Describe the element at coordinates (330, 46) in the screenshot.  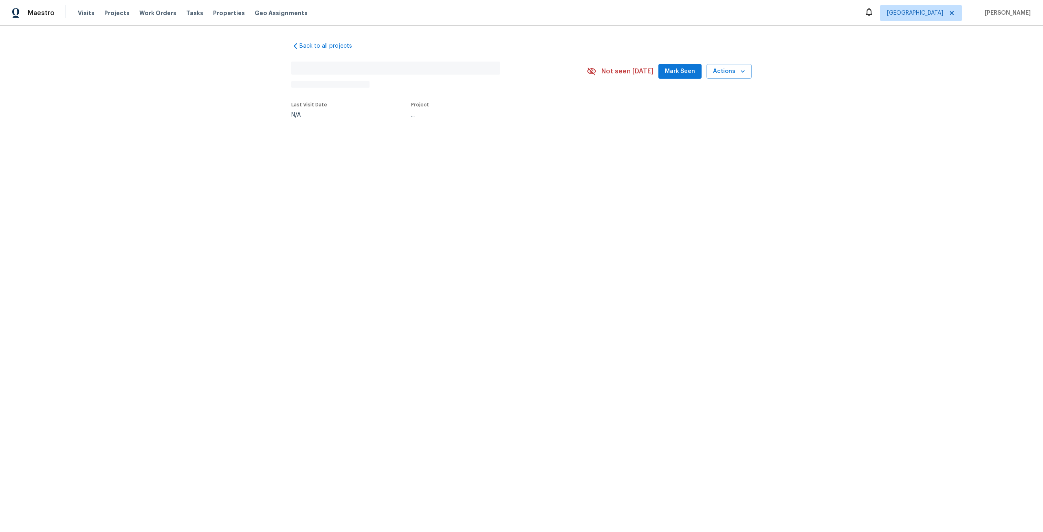
I see `a: Back to all projects` at that location.